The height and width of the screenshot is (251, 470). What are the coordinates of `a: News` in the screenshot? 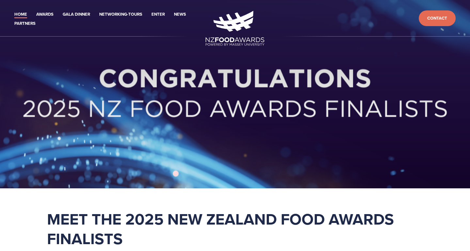 It's located at (180, 14).